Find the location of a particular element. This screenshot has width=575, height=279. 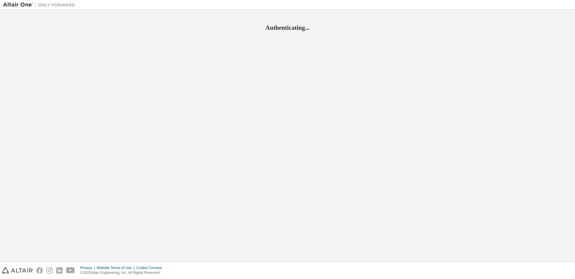

img: altair_logo.svg is located at coordinates (17, 270).